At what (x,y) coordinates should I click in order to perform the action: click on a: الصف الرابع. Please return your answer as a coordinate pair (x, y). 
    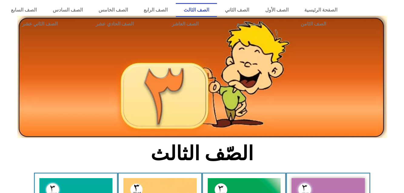
    Looking at the image, I should click on (156, 10).